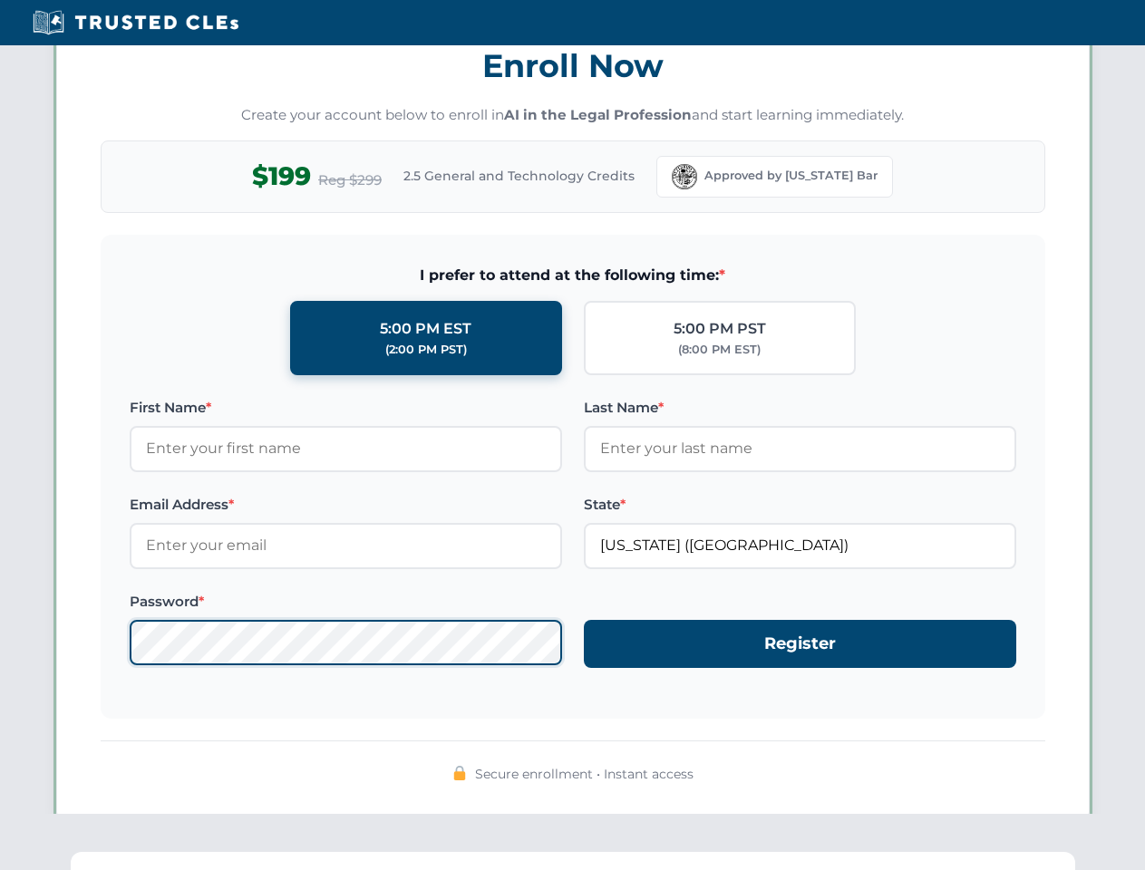 This screenshot has width=1145, height=870. What do you see at coordinates (584, 774) in the screenshot?
I see `span: Secure enrollment • Instant access` at bounding box center [584, 774].